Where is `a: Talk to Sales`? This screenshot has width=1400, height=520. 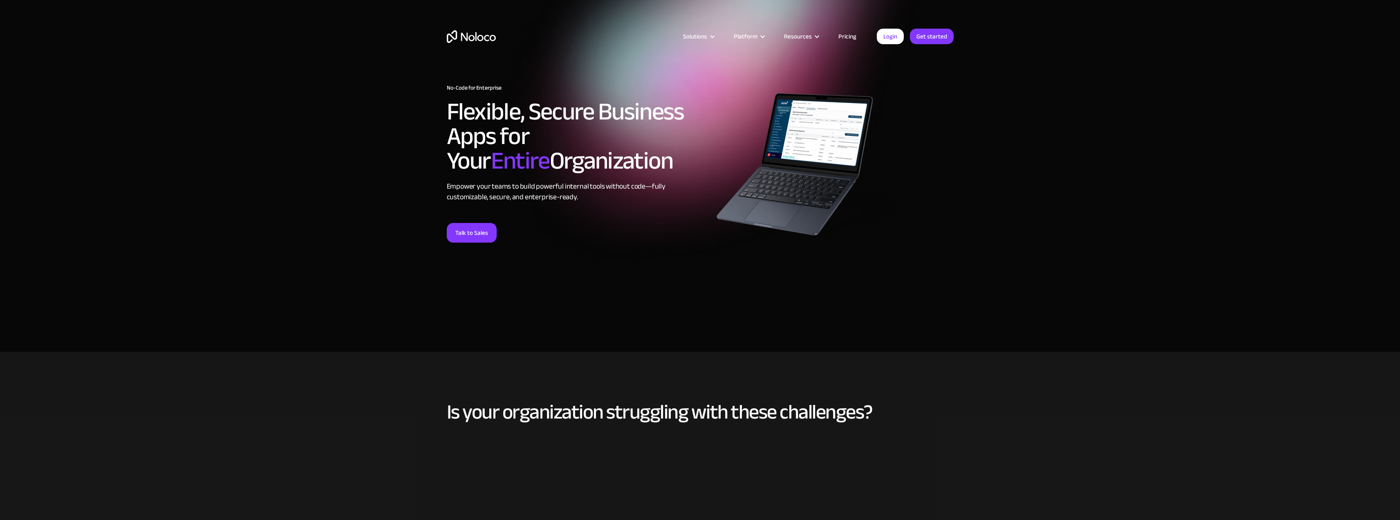 a: Talk to Sales is located at coordinates (472, 233).